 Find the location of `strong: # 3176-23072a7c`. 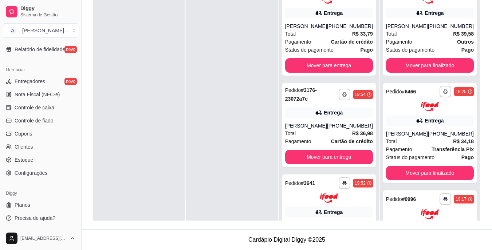

strong: # 3176-23072a7c is located at coordinates (301, 95).